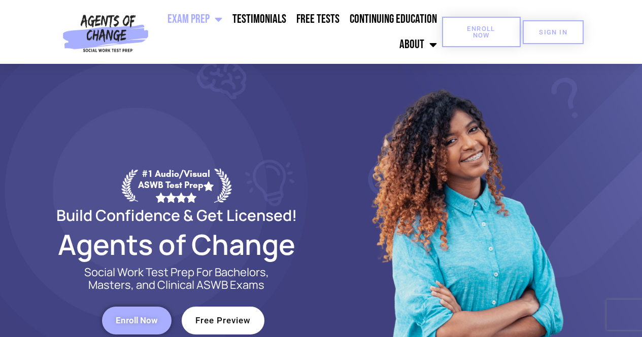 The image size is (642, 337). I want to click on p: Social Work Test Prep For Bachelors, Masters, and Clinical ASWB Exams, so click(177, 279).